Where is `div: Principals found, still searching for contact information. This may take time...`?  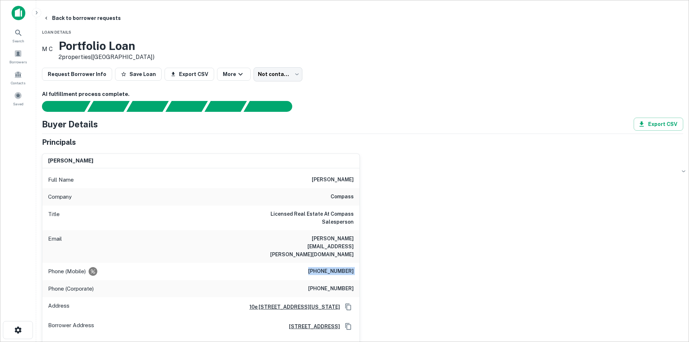 div: Principals found, still searching for contact information. This may take time... is located at coordinates (225, 106).